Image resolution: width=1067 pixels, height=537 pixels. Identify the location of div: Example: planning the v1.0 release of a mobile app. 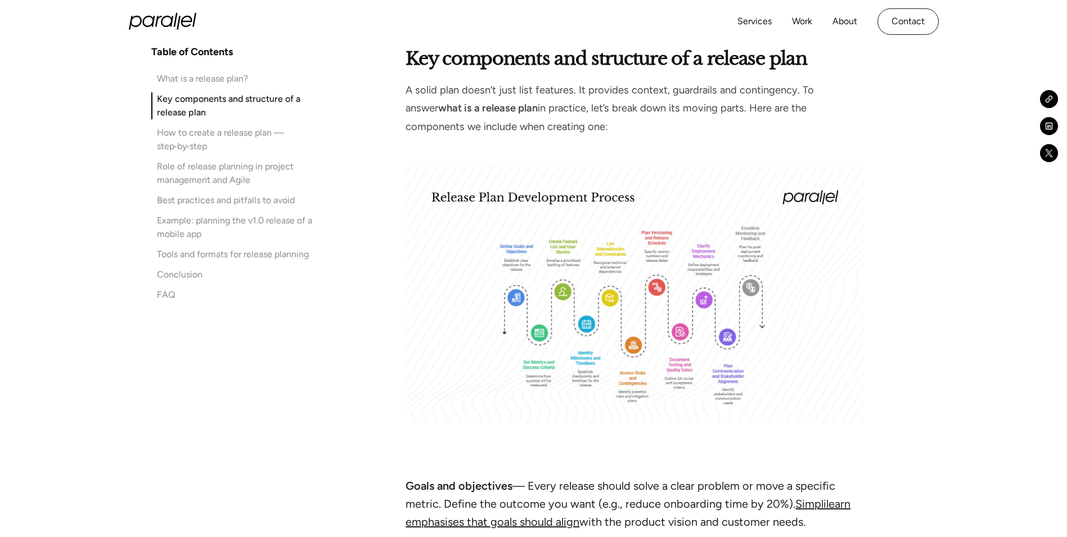
(243, 227).